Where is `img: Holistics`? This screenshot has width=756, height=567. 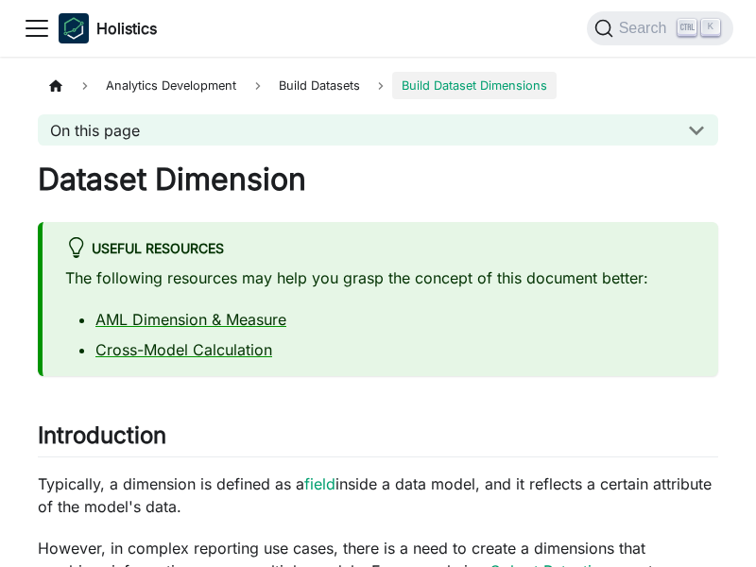 img: Holistics is located at coordinates (74, 28).